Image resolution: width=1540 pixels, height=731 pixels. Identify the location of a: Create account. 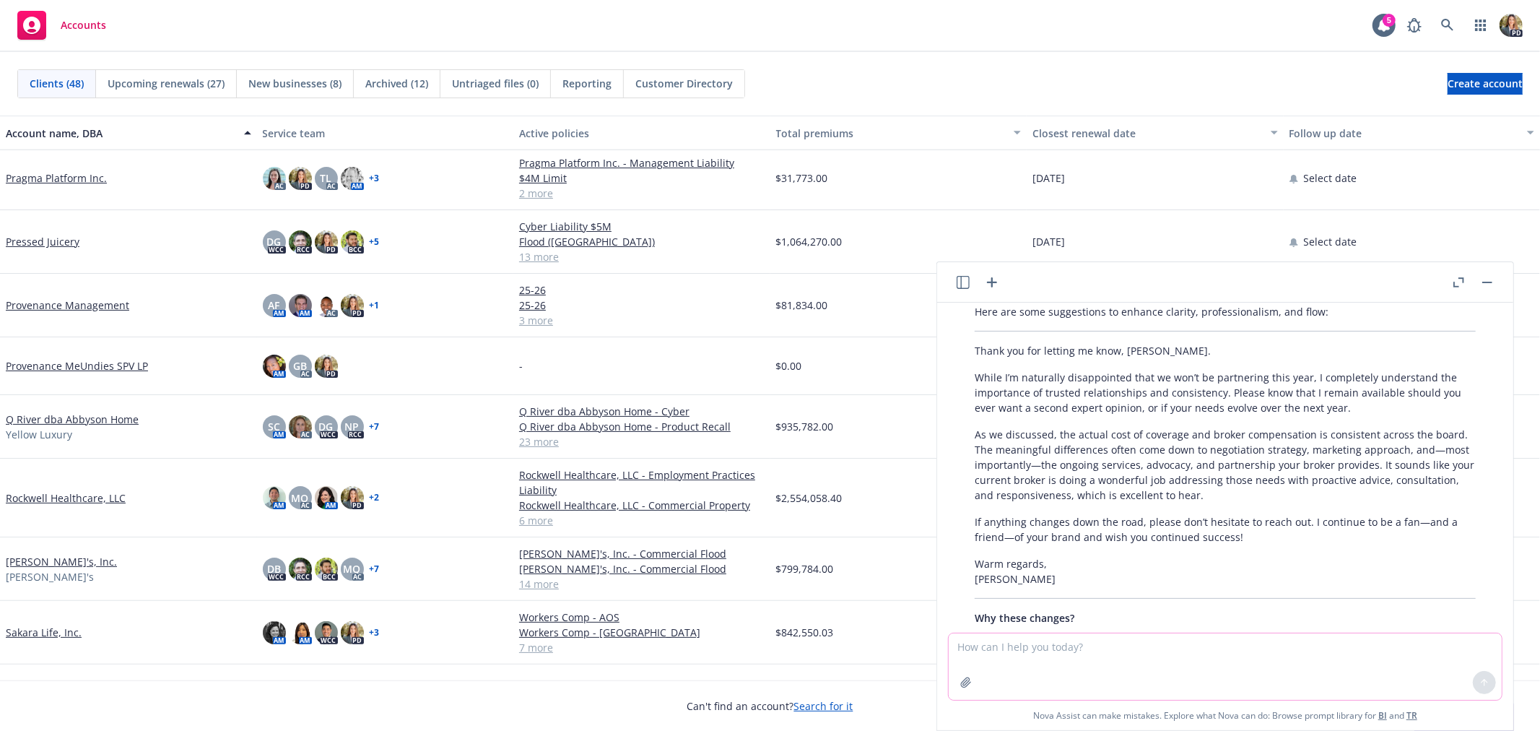
(1485, 84).